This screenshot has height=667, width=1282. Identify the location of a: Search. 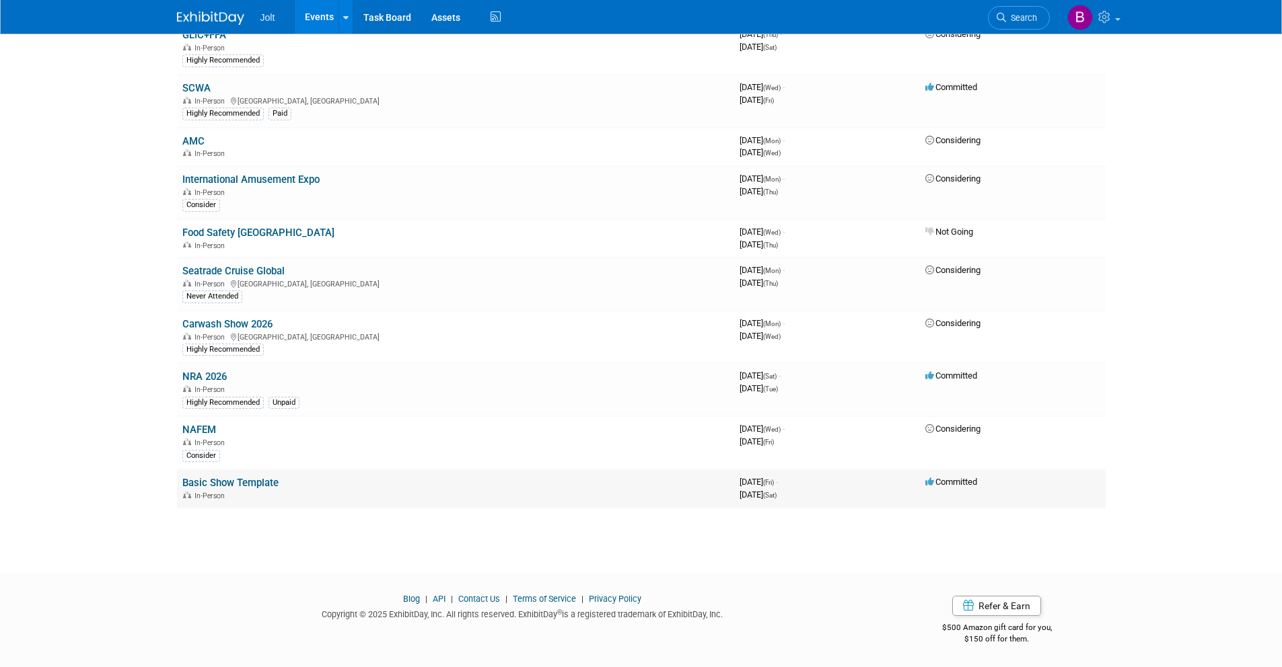
(1018, 17).